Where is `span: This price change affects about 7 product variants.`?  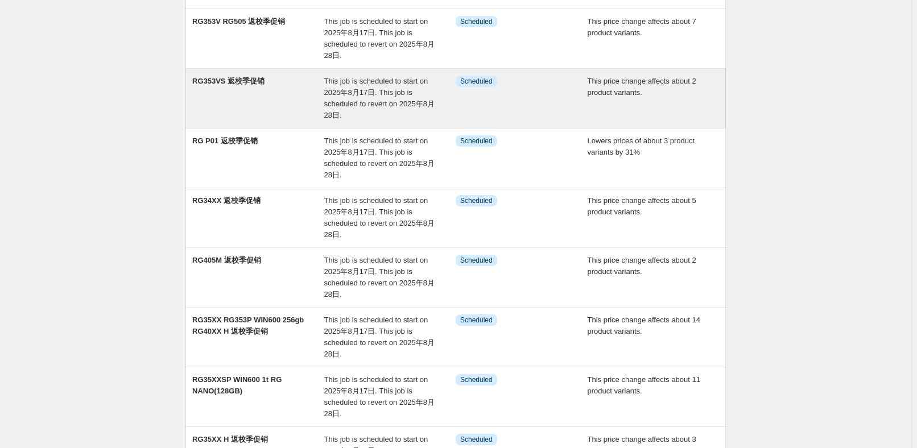 span: This price change affects about 7 product variants. is located at coordinates (642, 27).